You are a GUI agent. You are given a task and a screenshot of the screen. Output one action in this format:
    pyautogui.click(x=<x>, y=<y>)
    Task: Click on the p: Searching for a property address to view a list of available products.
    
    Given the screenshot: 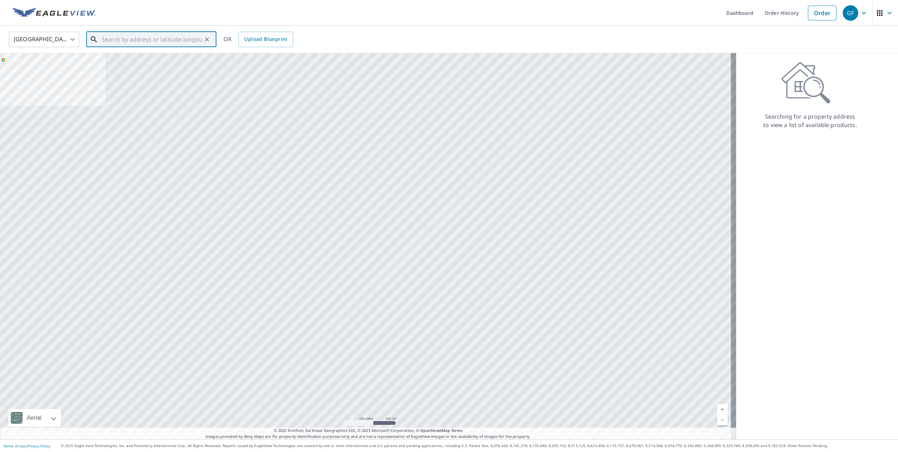 What is the action you would take?
    pyautogui.click(x=810, y=121)
    